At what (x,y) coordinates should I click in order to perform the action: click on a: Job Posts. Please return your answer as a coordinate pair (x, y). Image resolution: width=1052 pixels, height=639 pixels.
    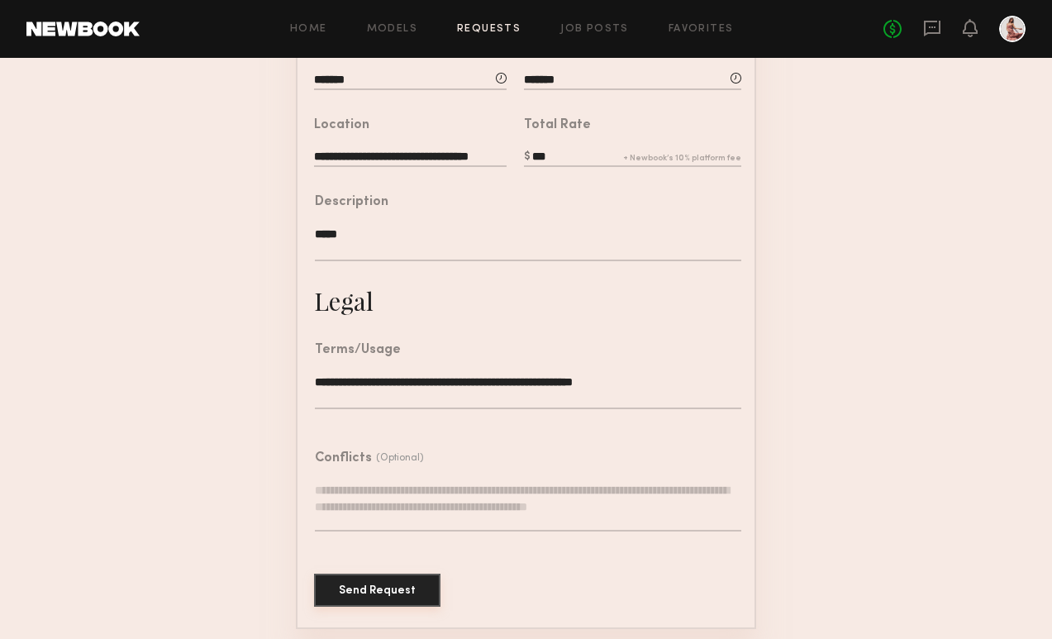
    Looking at the image, I should click on (594, 29).